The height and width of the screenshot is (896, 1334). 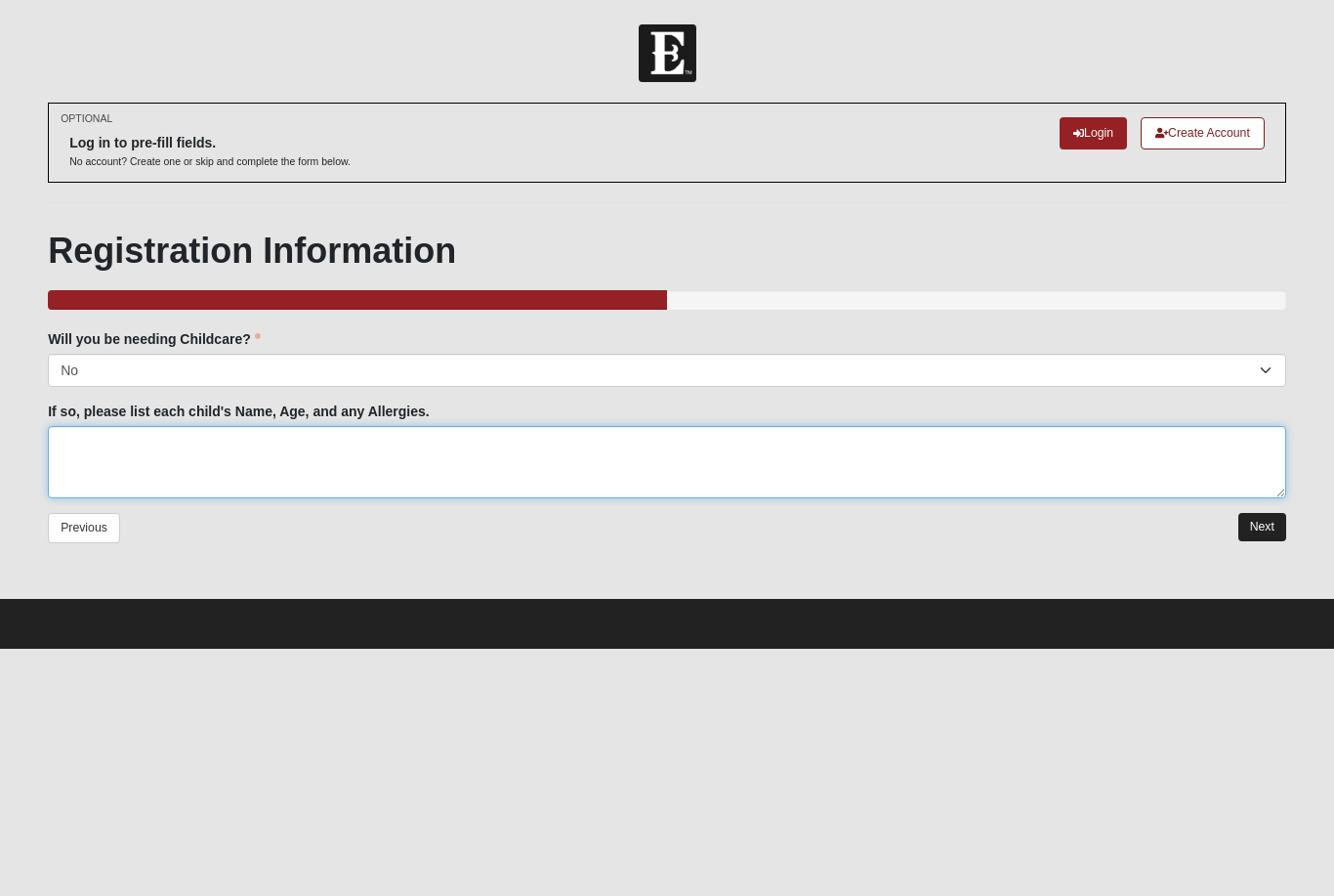 I want to click on img: Church of Eleven22 Logo, so click(x=667, y=53).